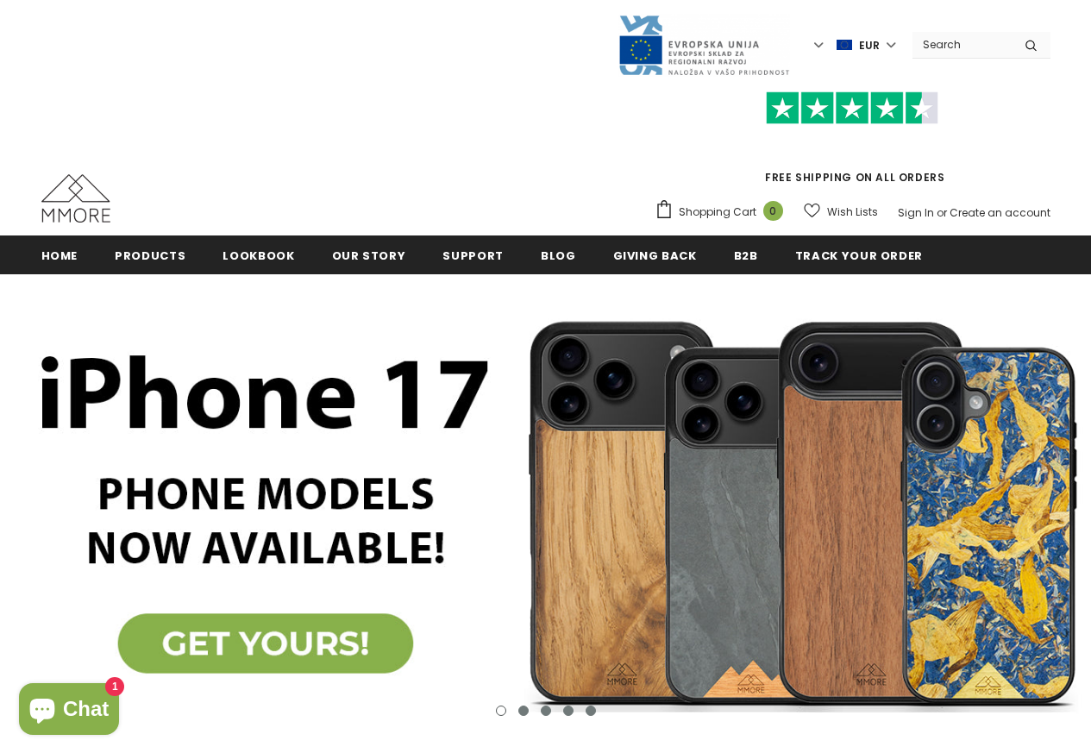 This screenshot has width=1091, height=753. Describe the element at coordinates (655, 255) in the screenshot. I see `a: Giving back` at that location.